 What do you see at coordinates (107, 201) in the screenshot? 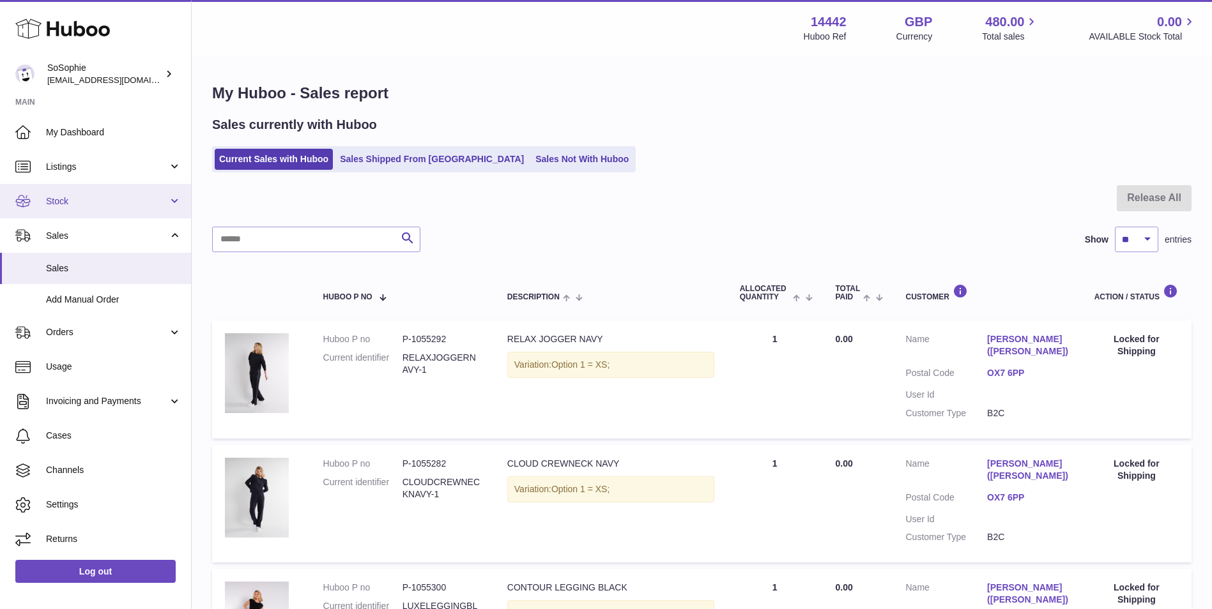
I see `span: Stock` at bounding box center [107, 201].